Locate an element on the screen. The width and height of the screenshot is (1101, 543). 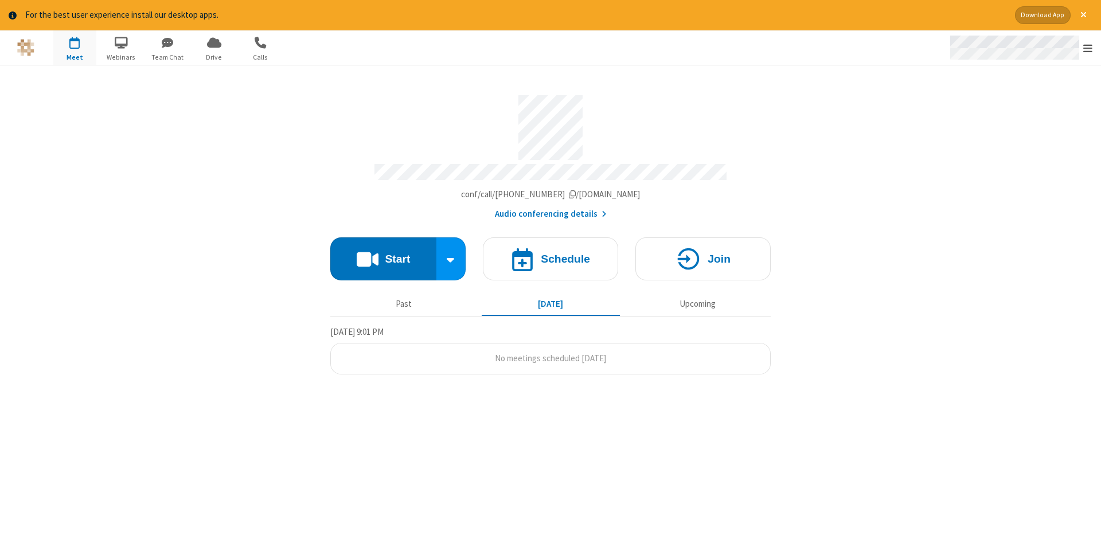
button: Past is located at coordinates (404, 305).